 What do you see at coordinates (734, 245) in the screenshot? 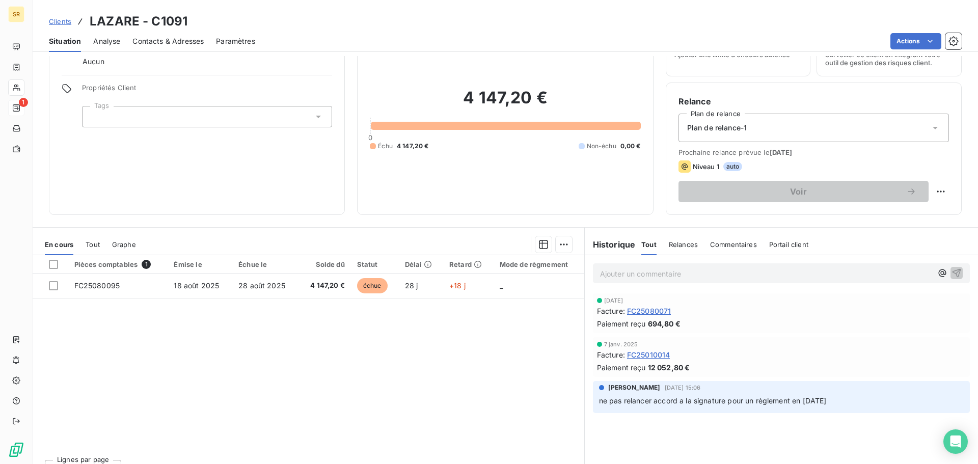
I see `span: Commentaires` at bounding box center [734, 245].